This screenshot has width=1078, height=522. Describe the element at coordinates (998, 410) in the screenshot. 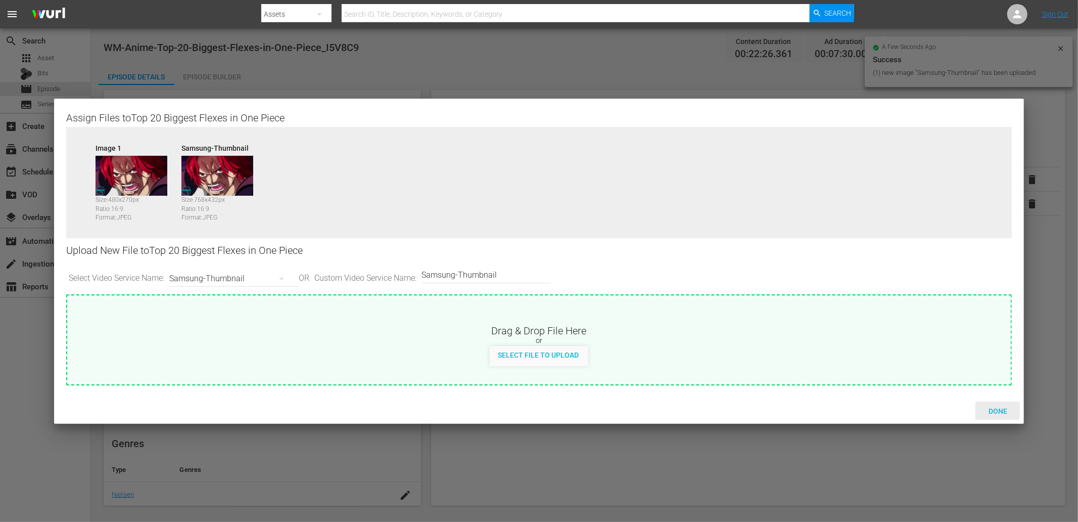

I see `button: Done` at that location.